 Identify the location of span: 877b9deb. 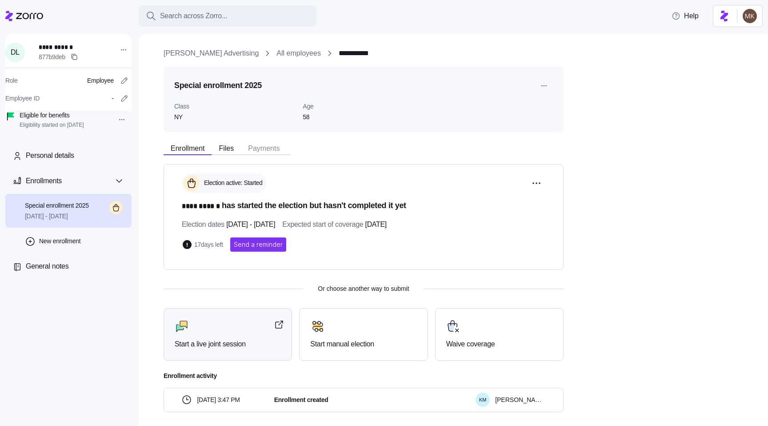
(53, 57).